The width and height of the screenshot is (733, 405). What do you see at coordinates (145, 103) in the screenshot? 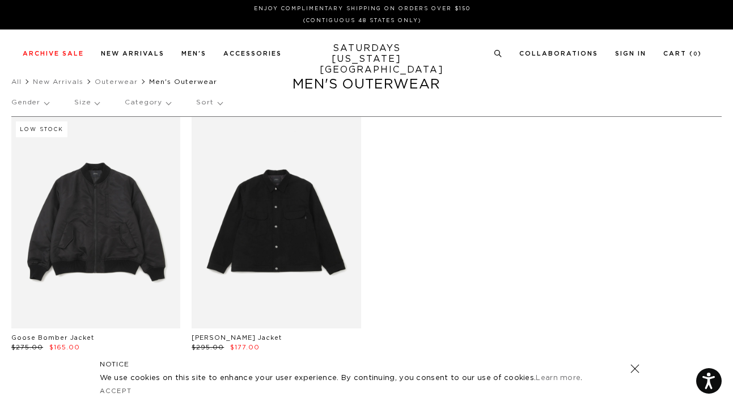
I see `p: Category` at bounding box center [145, 103].